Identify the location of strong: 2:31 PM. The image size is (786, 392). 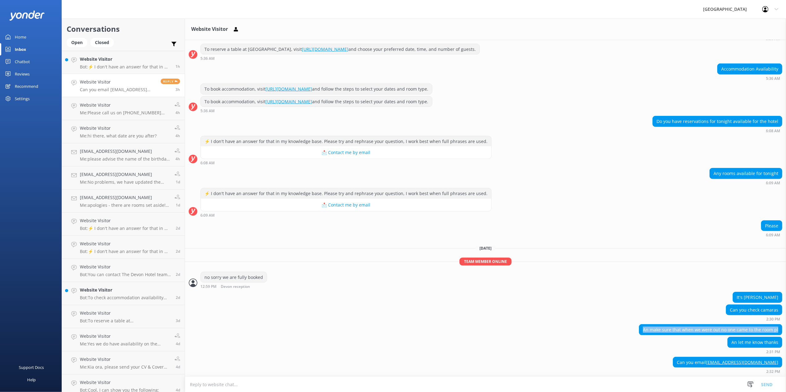
(774, 352).